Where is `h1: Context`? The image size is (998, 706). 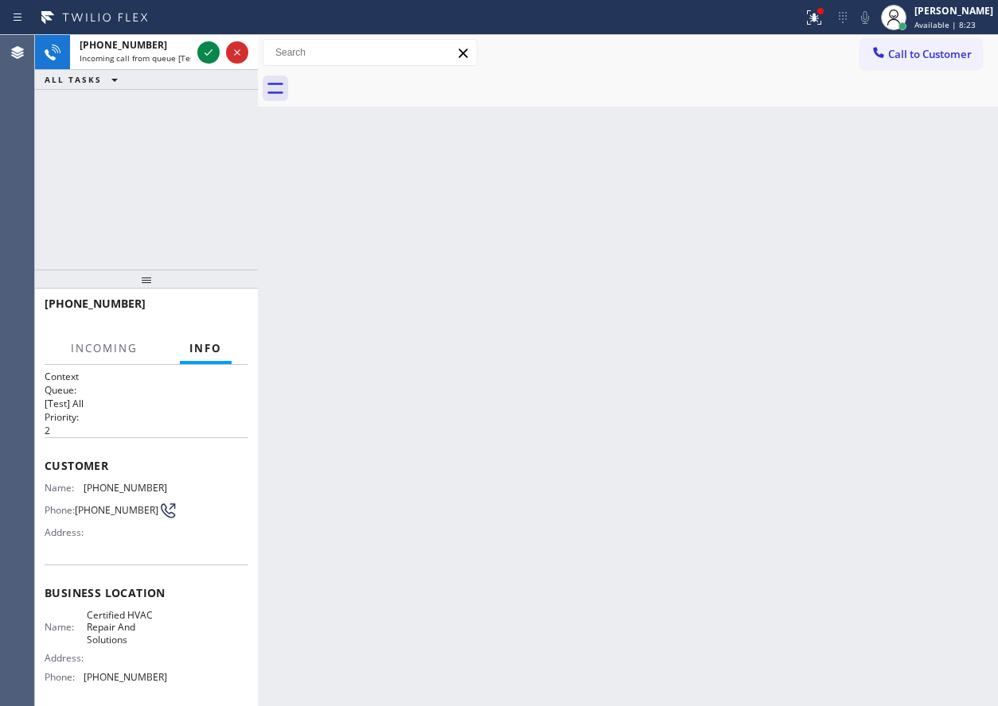
h1: Context is located at coordinates (146, 376).